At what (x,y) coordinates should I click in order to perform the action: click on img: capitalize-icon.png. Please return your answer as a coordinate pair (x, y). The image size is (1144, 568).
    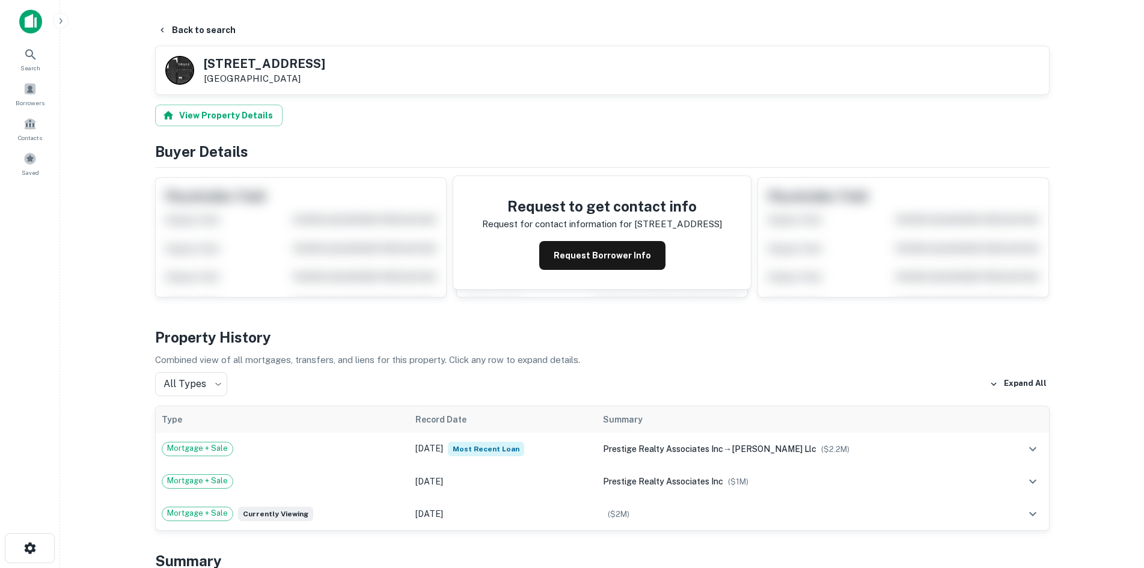
    Looking at the image, I should click on (31, 22).